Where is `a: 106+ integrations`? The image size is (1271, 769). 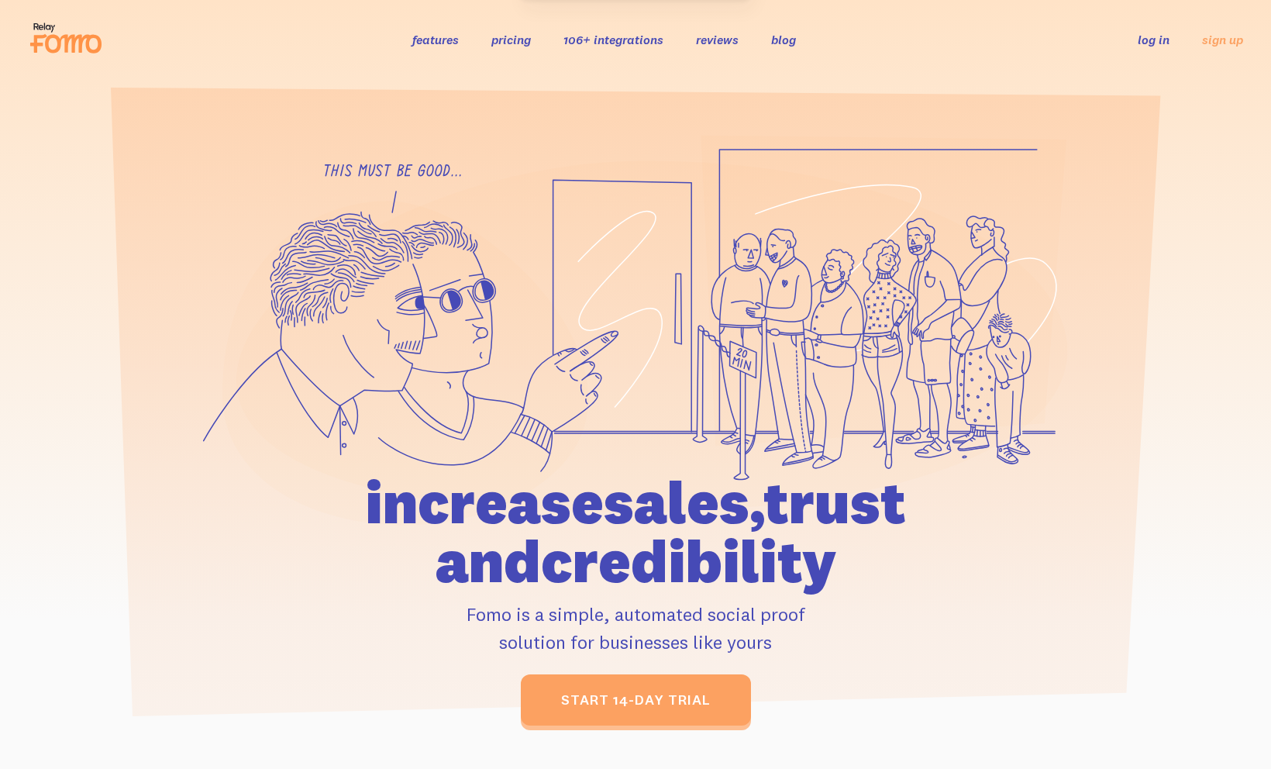
a: 106+ integrations is located at coordinates (613, 40).